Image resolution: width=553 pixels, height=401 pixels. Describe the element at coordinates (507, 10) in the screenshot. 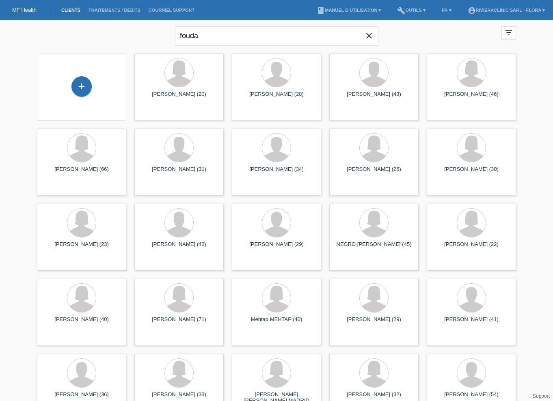

I see `a: account_circleRIVIERAclinic Sàrl - Flora ▾` at that location.